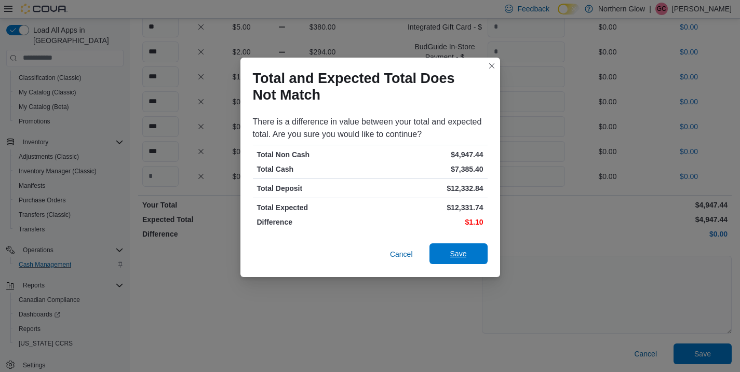  What do you see at coordinates (401, 254) in the screenshot?
I see `button: Cancel` at bounding box center [401, 254].